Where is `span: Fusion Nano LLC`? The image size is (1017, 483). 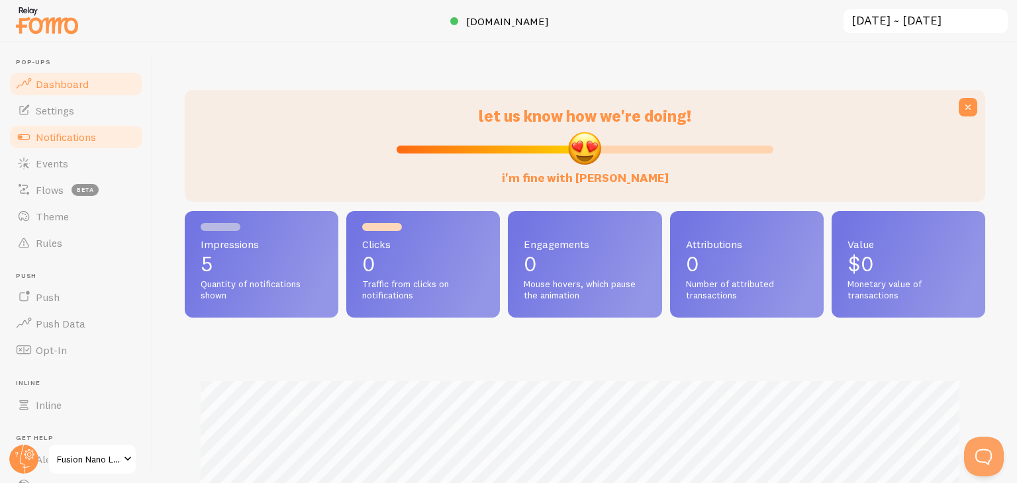
span: Fusion Nano LLC is located at coordinates (88, 460).